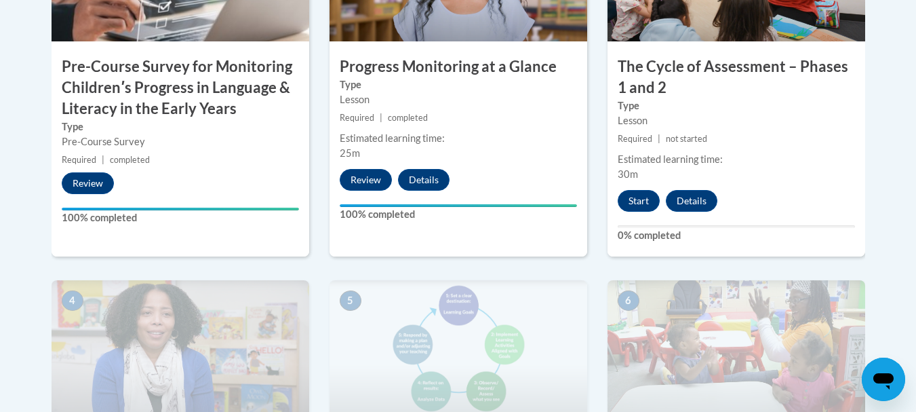 The height and width of the screenshot is (412, 916). What do you see at coordinates (180, 142) in the screenshot?
I see `div: Pre-Course Survey` at bounding box center [180, 142].